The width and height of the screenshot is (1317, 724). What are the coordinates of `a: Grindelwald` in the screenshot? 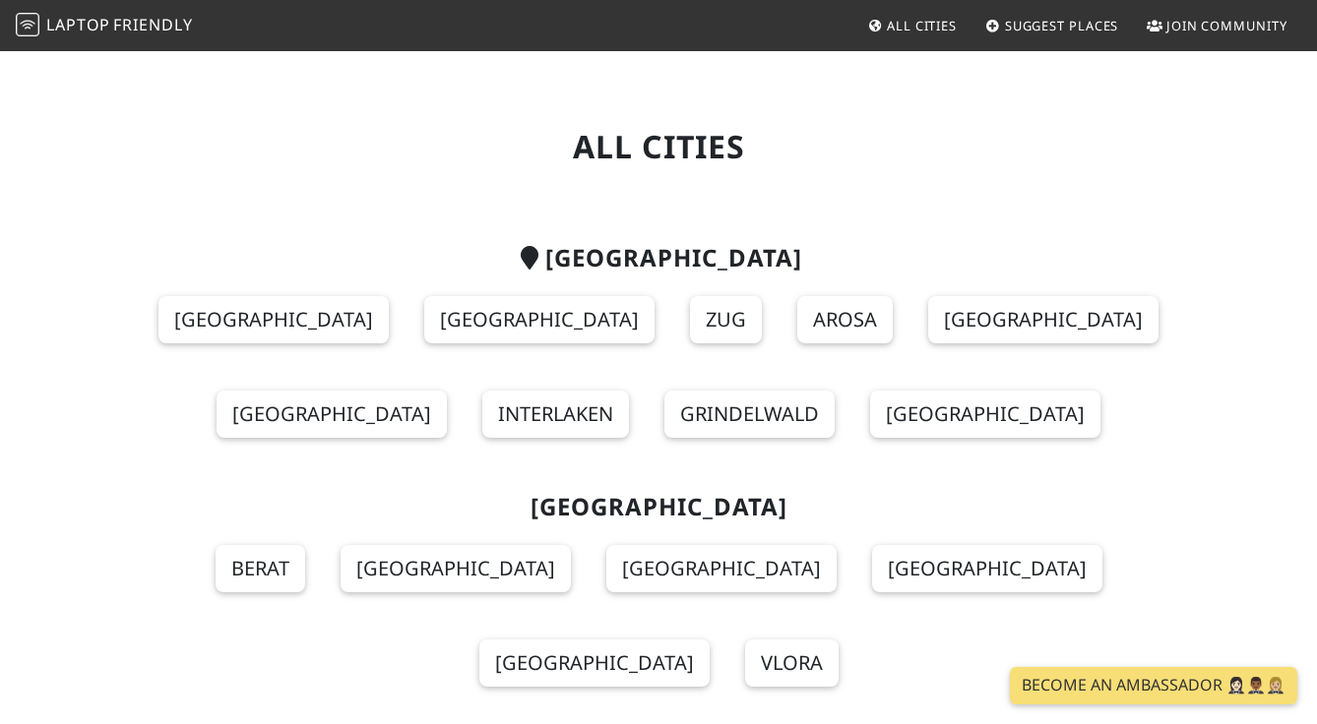 It's located at (749, 414).